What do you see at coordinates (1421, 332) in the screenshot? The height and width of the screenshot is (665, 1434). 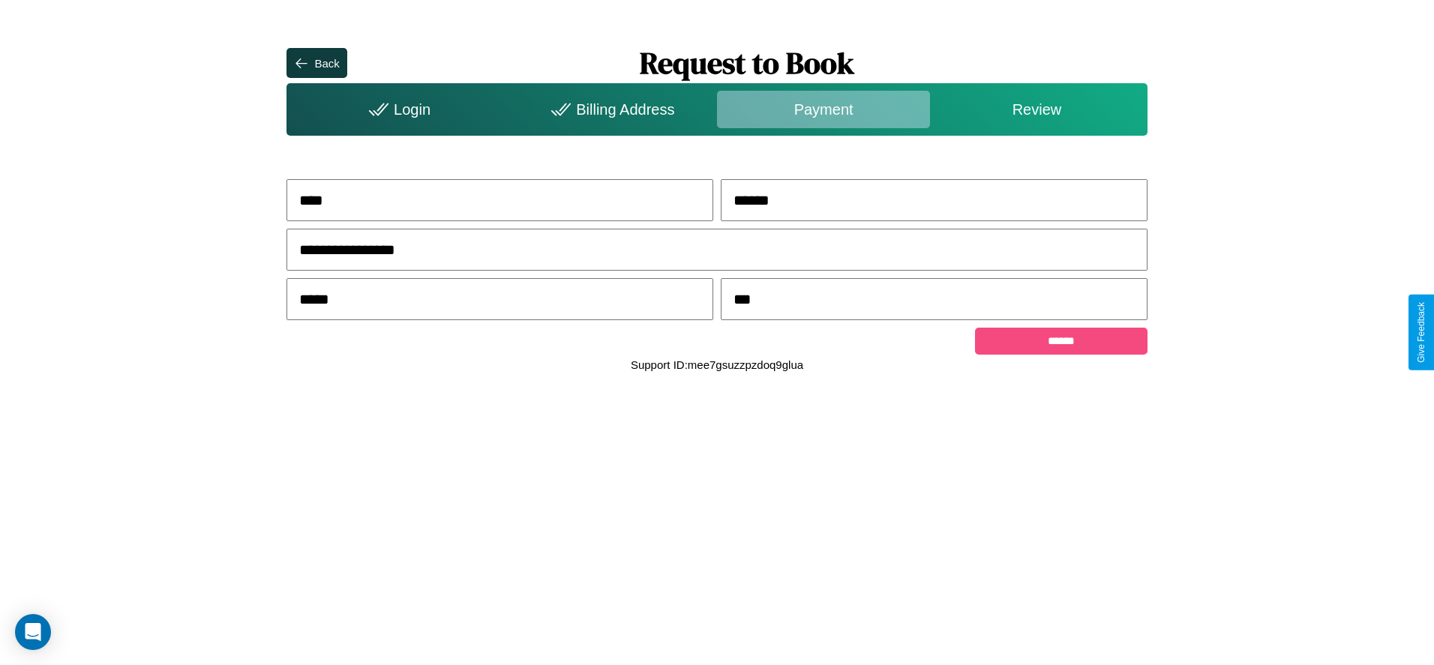 I see `div: Give Feedback` at bounding box center [1421, 332].